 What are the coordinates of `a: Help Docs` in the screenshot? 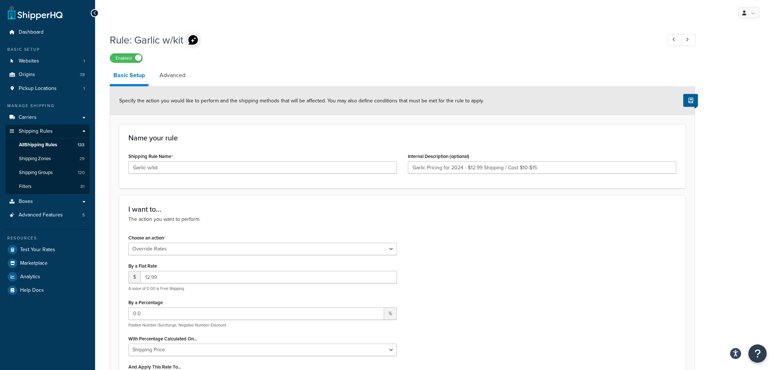 It's located at (48, 290).